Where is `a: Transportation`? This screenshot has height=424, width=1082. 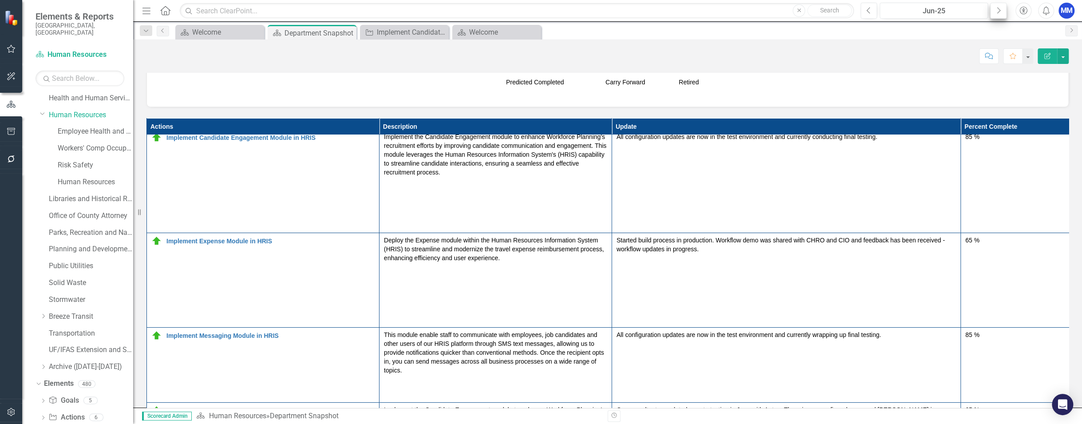
a: Transportation is located at coordinates (91, 333).